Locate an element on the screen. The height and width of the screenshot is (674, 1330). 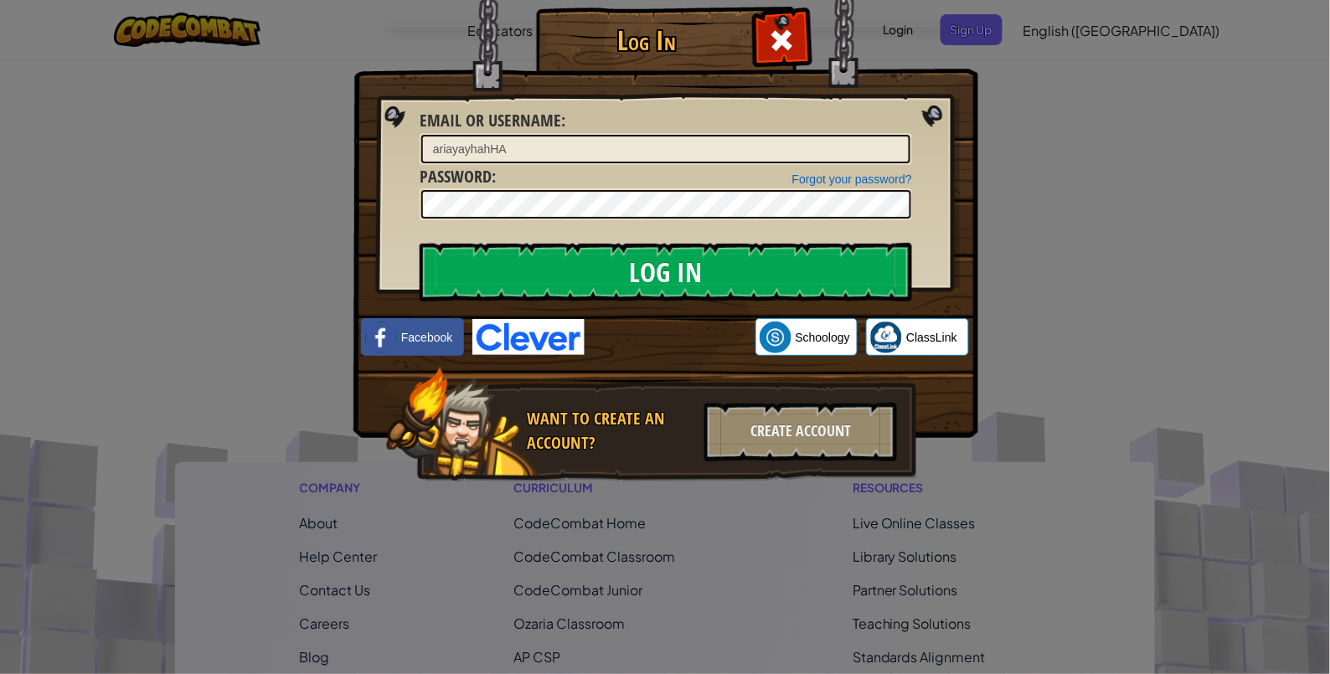
img: classlink-logo-small.png is located at coordinates (886, 337).